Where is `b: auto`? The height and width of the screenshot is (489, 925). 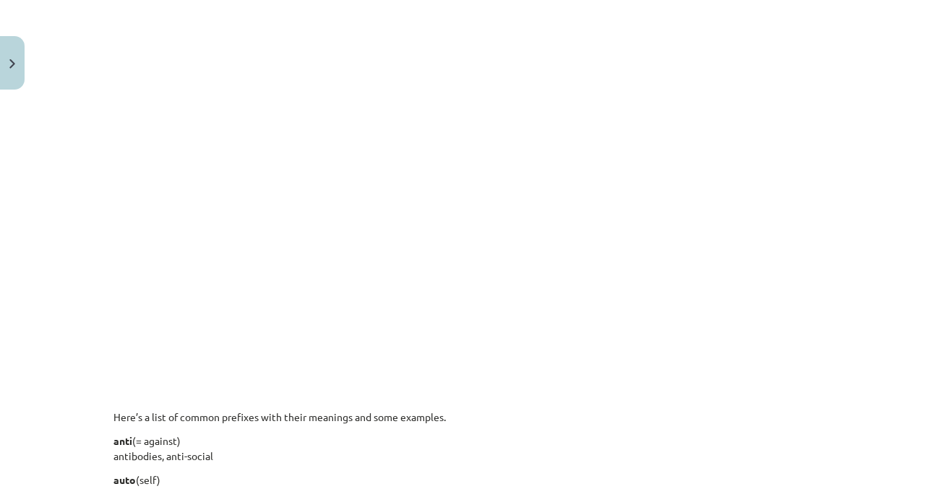 b: auto is located at coordinates (124, 480).